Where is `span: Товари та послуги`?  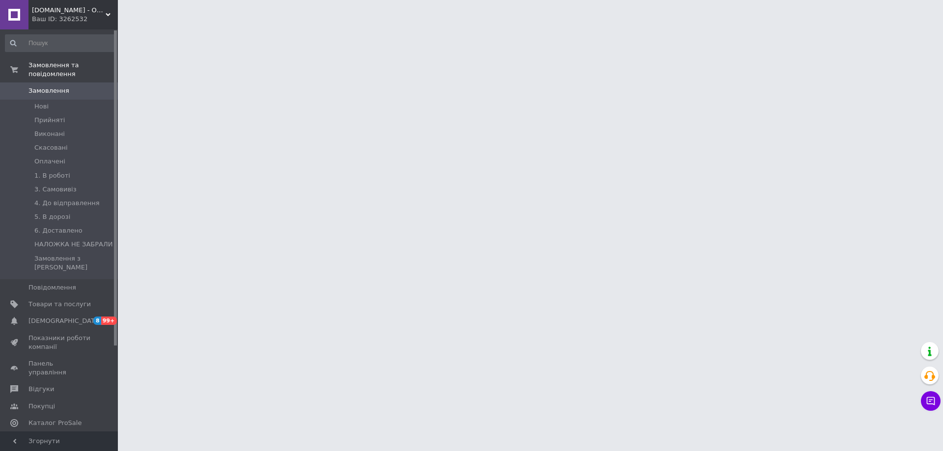
span: Товари та послуги is located at coordinates (59, 305).